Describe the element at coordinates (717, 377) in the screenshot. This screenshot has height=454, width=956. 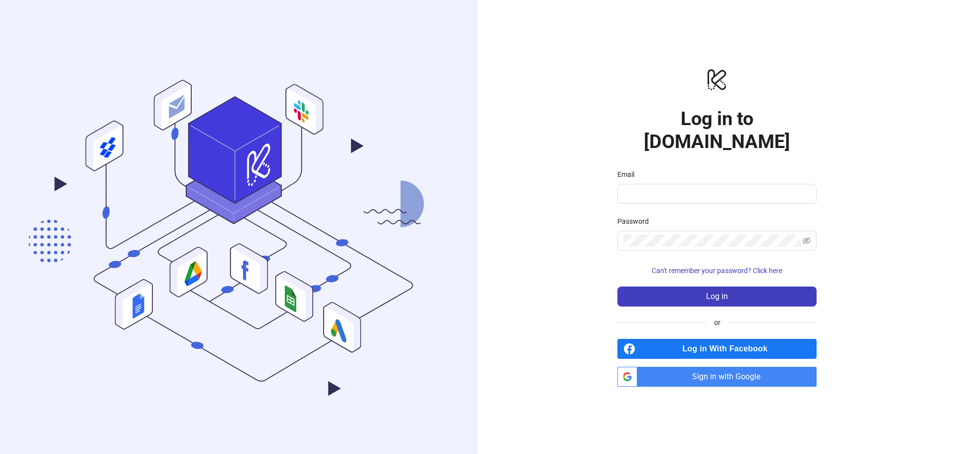
I see `a: Sign in with Google` at that location.